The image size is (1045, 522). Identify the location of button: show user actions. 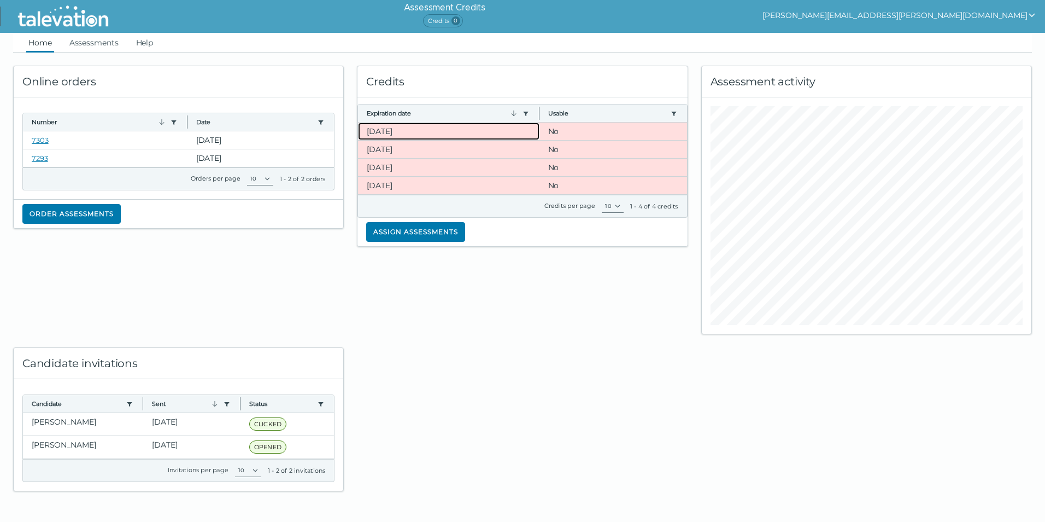
(899, 15).